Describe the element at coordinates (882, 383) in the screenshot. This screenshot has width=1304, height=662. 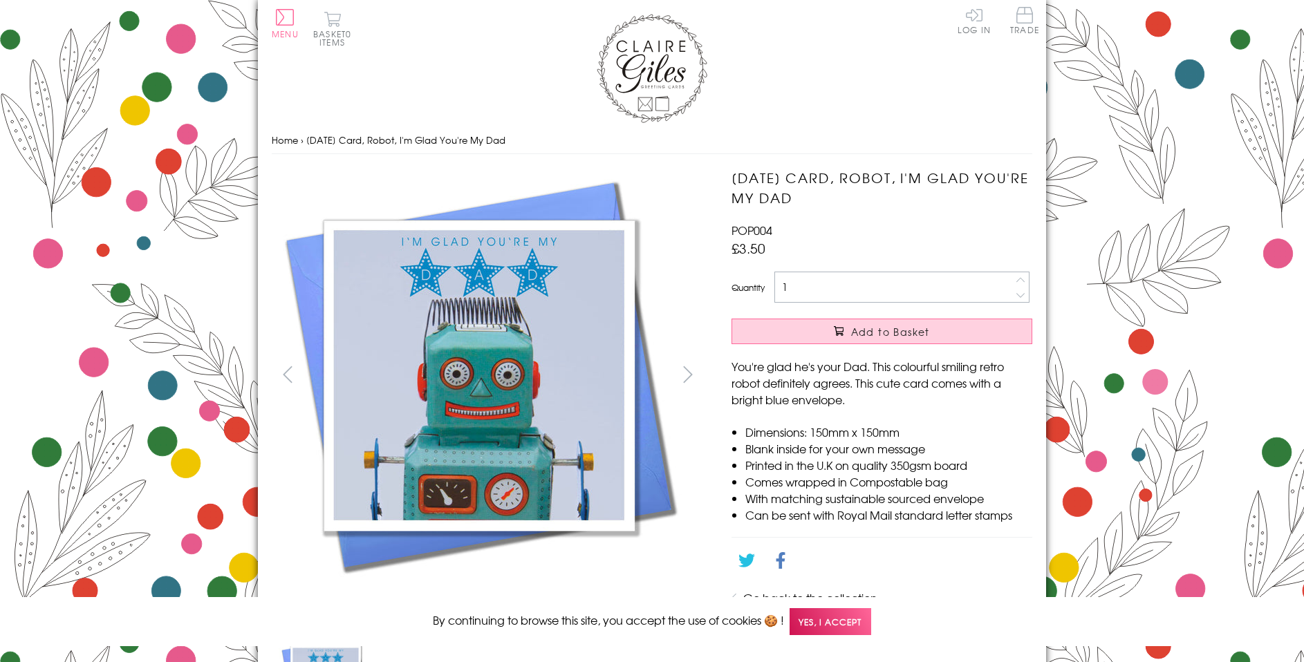
I see `p: You're glad he's your Dad. This colourful smiling retro robot definitely agrees. This cute card c...` at that location.